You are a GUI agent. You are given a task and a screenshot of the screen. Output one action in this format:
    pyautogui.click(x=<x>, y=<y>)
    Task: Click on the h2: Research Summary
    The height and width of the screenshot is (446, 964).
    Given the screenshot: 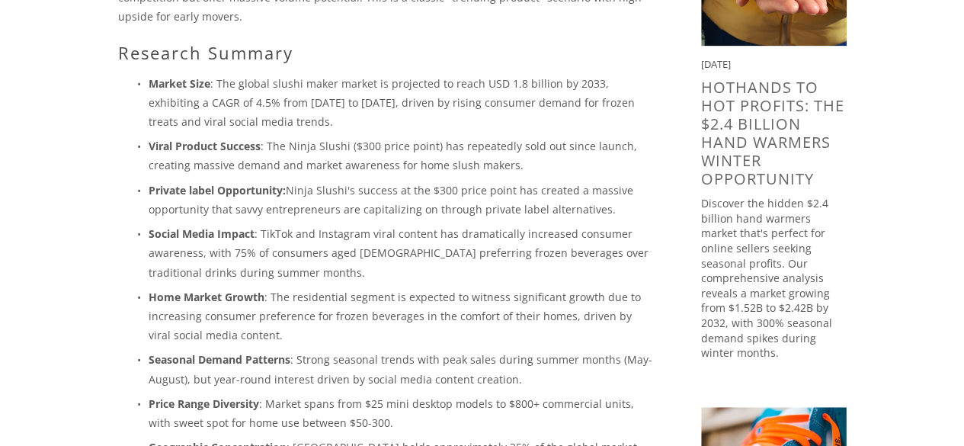 What is the action you would take?
    pyautogui.click(x=385, y=53)
    